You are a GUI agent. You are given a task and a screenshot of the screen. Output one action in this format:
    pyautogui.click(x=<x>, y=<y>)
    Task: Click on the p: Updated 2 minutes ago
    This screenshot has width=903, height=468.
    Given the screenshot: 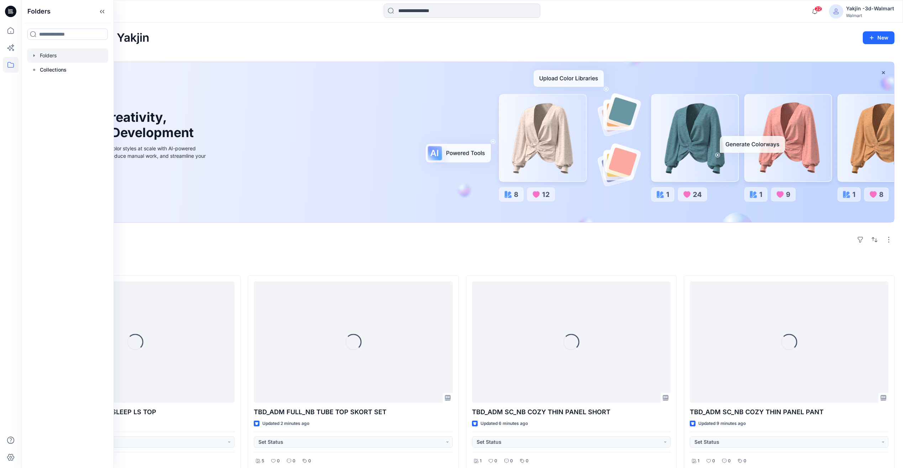 What is the action you would take?
    pyautogui.click(x=286, y=423)
    